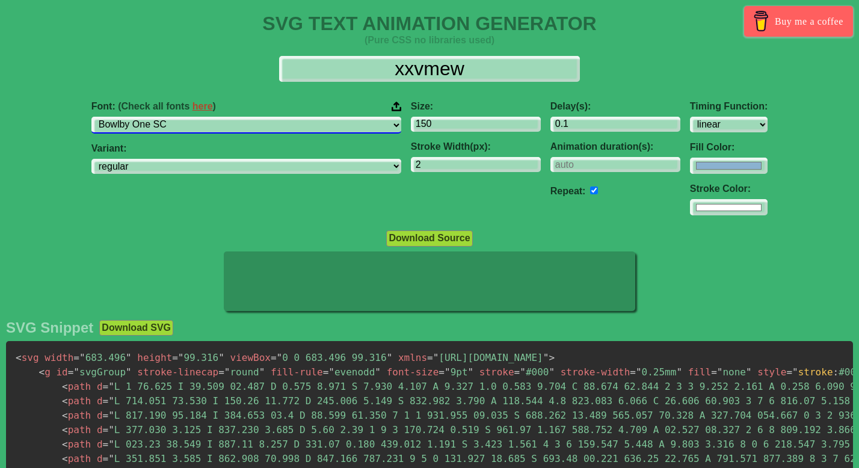 The width and height of the screenshot is (859, 468). Describe the element at coordinates (772, 372) in the screenshot. I see `span: style` at that location.